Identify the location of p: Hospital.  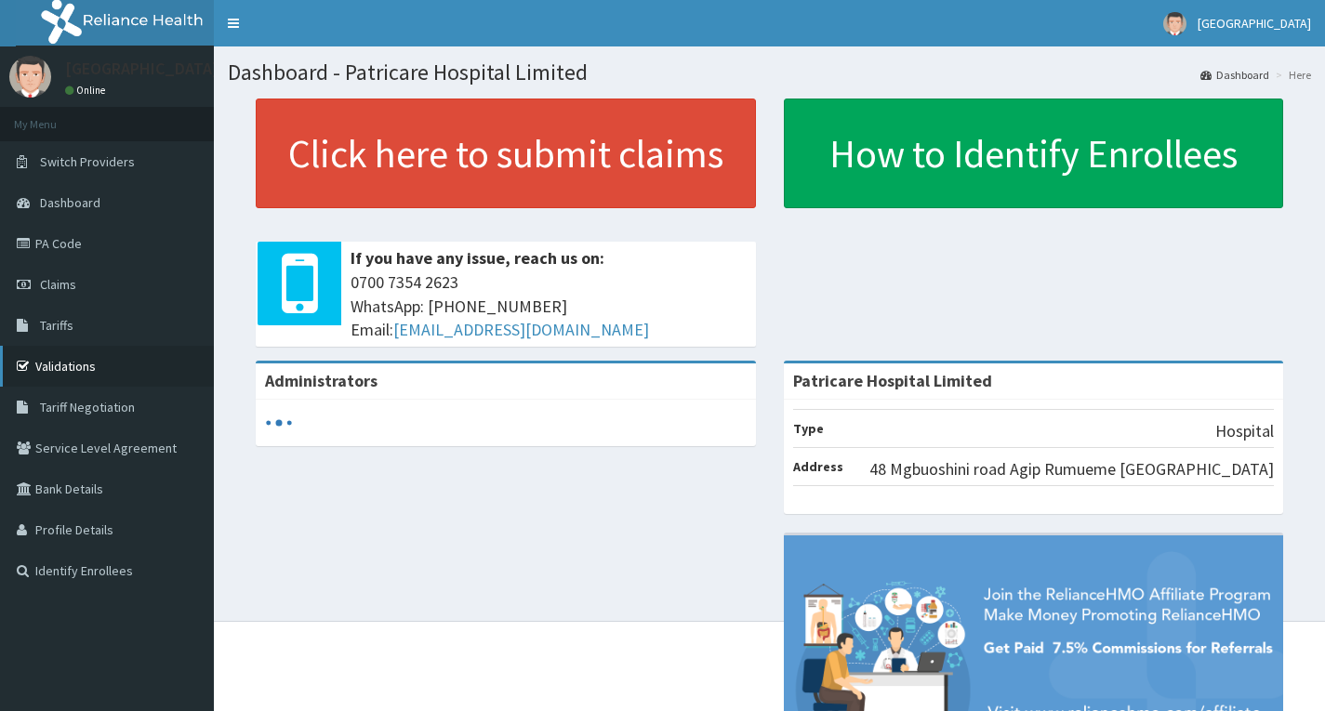
(1244, 431).